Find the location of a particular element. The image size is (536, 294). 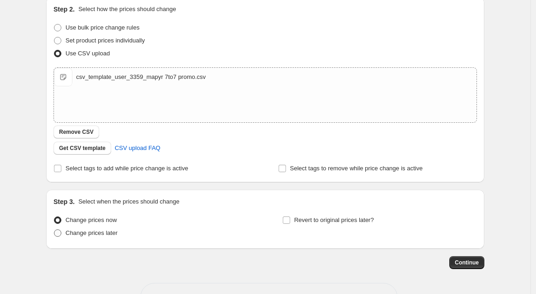

span: Set product prices individually is located at coordinates (105, 40).